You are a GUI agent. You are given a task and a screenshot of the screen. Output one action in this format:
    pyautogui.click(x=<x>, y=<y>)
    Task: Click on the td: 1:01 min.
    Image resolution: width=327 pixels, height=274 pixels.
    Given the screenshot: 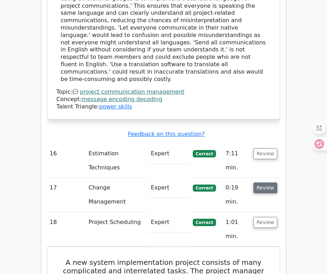 What is the action you would take?
    pyautogui.click(x=236, y=229)
    